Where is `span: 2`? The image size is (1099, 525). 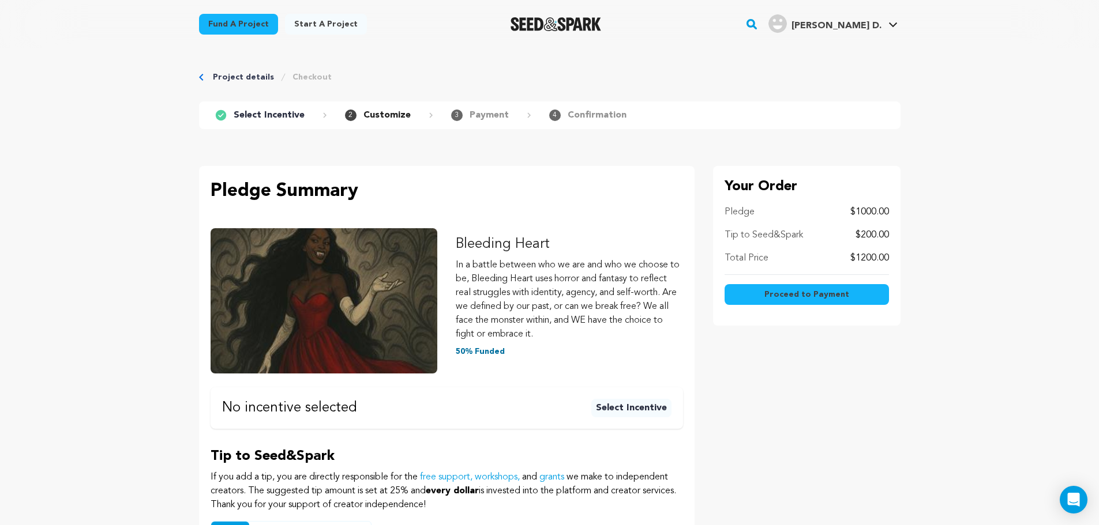
span: 2 is located at coordinates (351, 115).